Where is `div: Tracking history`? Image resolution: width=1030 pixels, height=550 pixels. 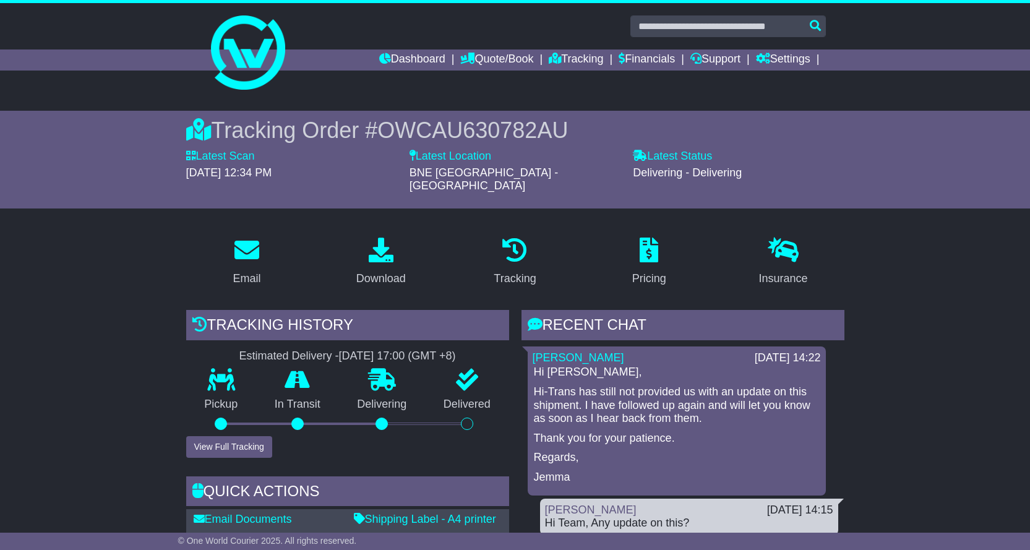
div: Tracking history is located at coordinates (348, 327).